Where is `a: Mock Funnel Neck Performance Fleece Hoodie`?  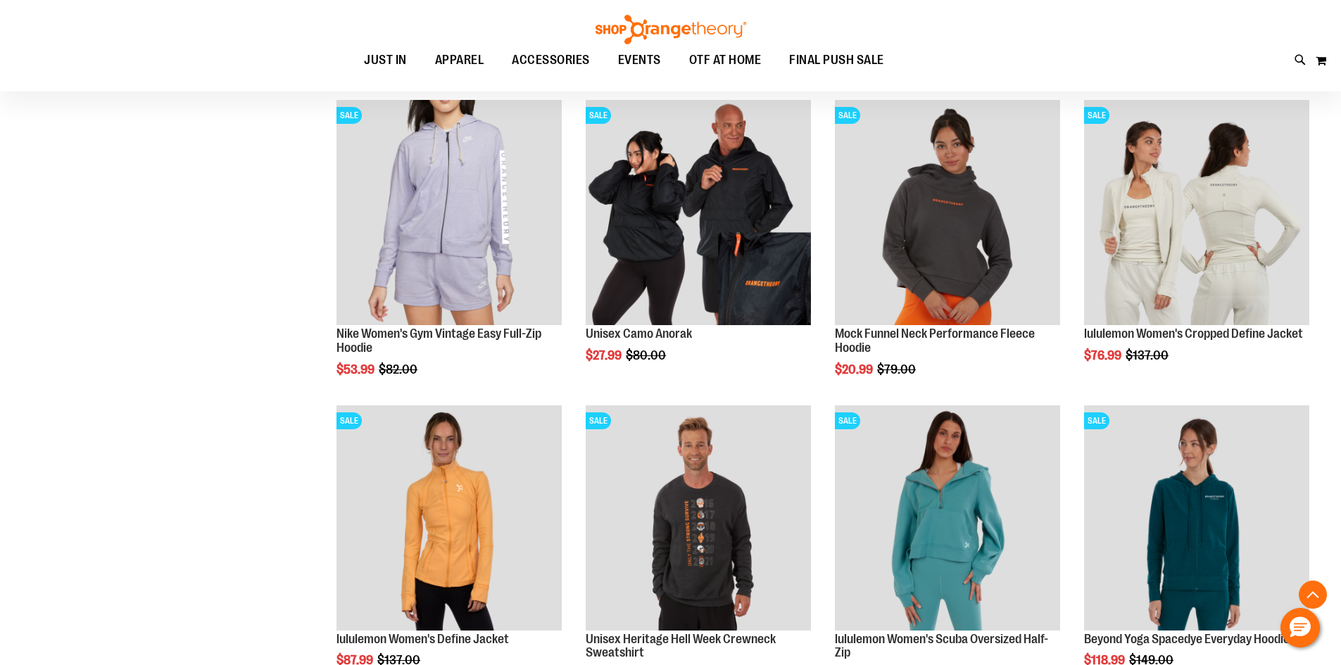
a: Mock Funnel Neck Performance Fleece Hoodie is located at coordinates (935, 341).